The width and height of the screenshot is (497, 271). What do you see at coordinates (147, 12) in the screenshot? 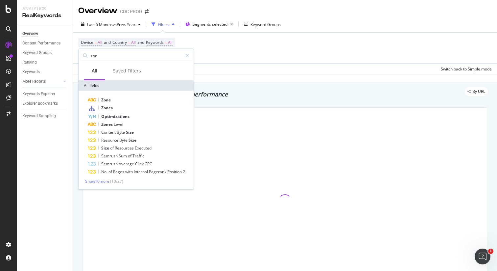
I see `div: arrow-right-arrow-left` at bounding box center [147, 12].